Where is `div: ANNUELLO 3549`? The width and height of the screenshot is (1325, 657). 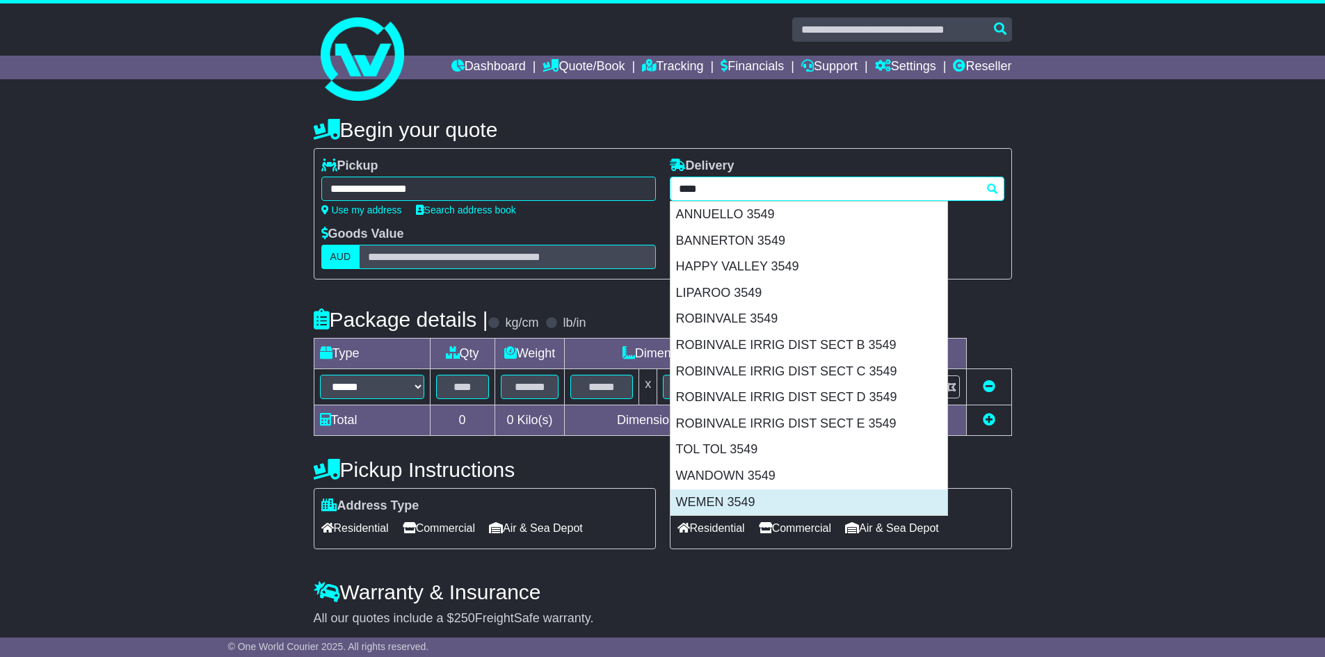 div: ANNUELLO 3549 is located at coordinates (809, 215).